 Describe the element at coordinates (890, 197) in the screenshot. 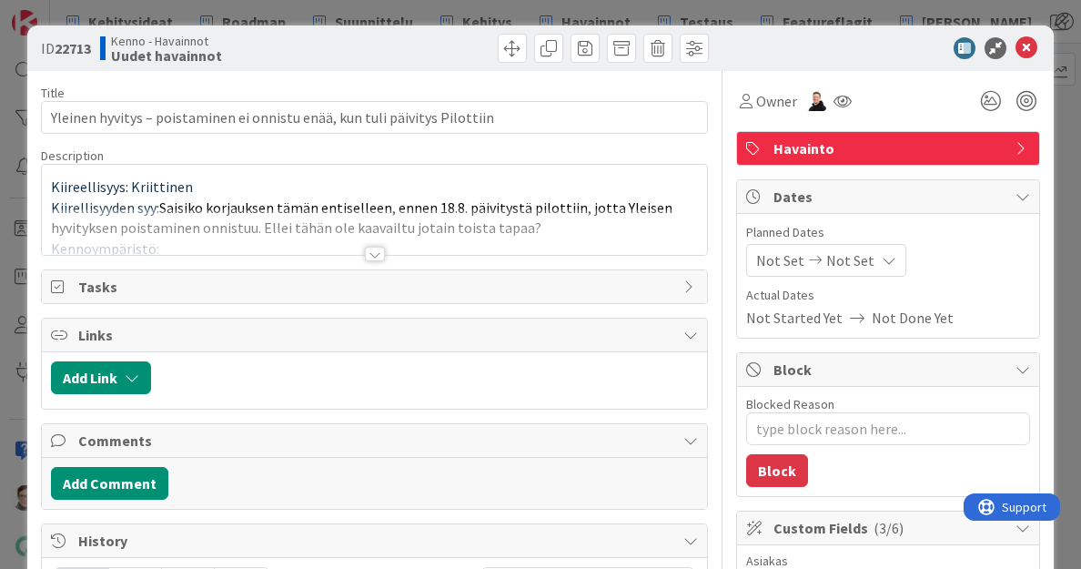

I see `span: Dates` at that location.